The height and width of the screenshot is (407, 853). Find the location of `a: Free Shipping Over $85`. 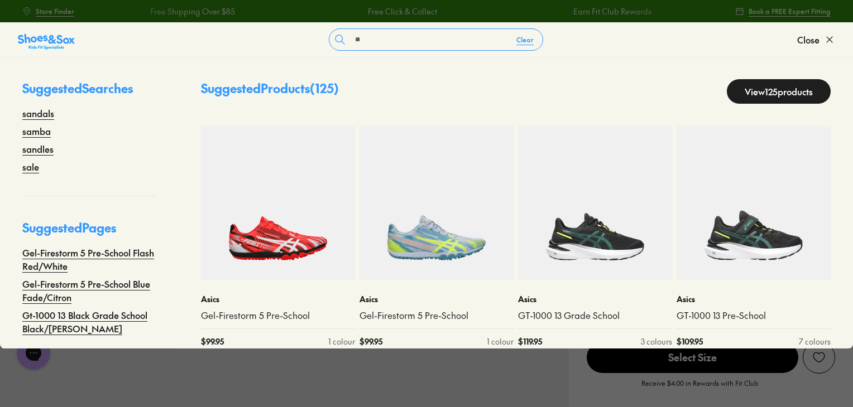

a: Free Shipping Over $85 is located at coordinates (185, 11).